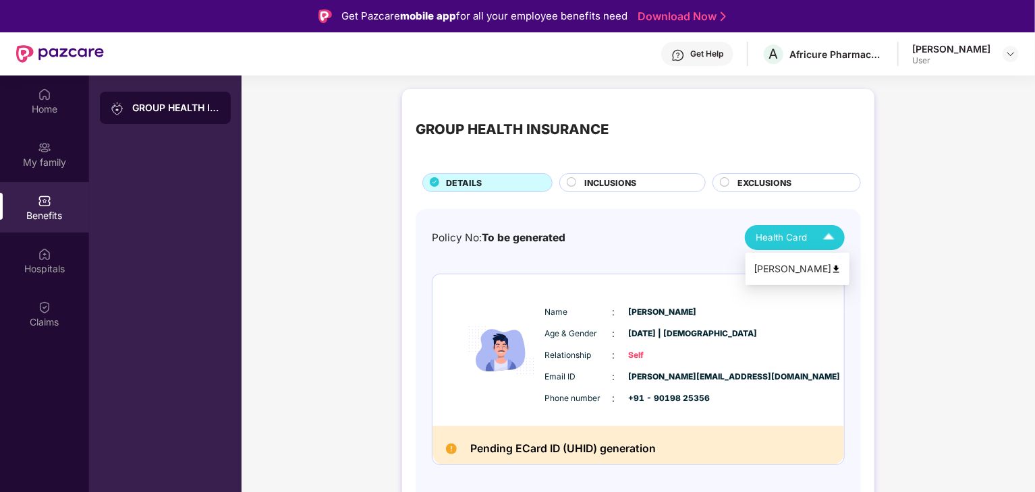 The image size is (1035, 492). I want to click on img: svg+xml;base64,PHN2ZyBpZD0iRHJvcGRvd24tMzJ4MzIiIHhtbG5zPSJodHRwOi8vd3d3LnczLm9yZy8yMDAwL3N2ZyIgd2..., so click(1011, 54).